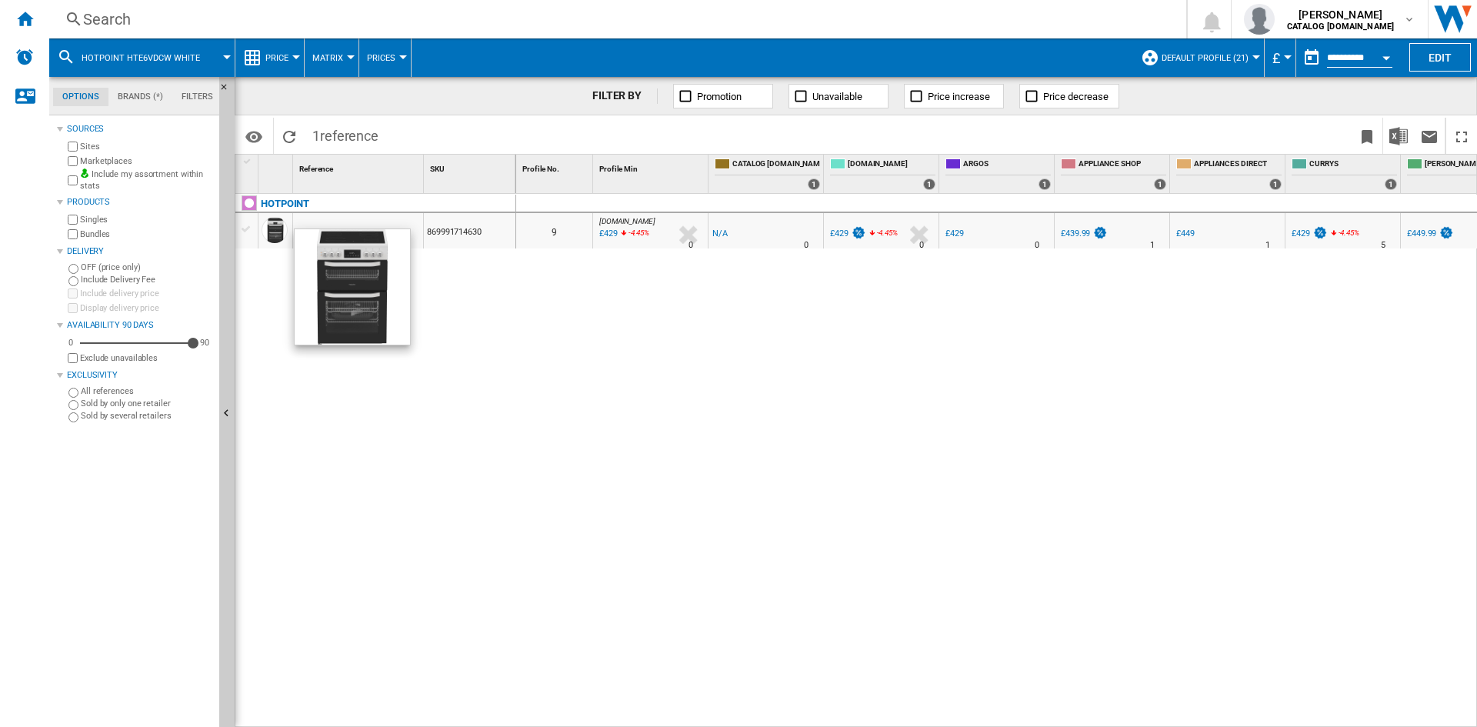 The width and height of the screenshot is (1477, 727). Describe the element at coordinates (1440, 57) in the screenshot. I see `button: Edit` at that location.